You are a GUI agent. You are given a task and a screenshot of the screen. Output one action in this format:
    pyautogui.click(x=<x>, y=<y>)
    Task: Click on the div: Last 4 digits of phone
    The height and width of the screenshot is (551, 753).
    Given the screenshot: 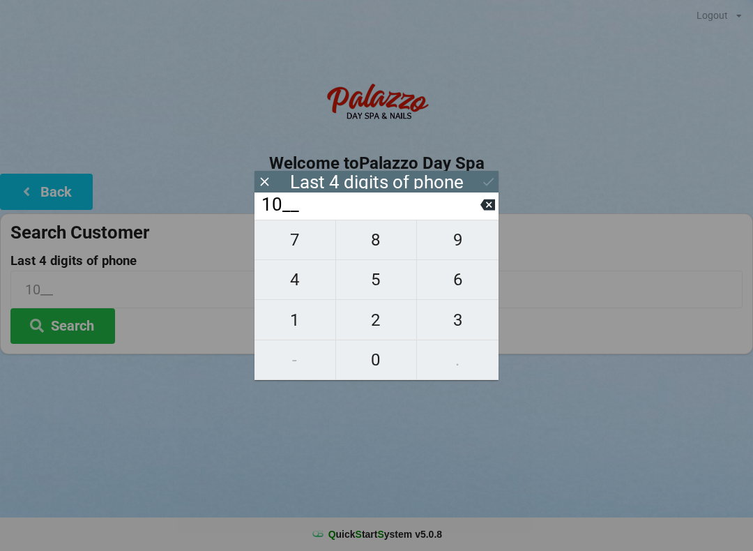 What is the action you would take?
    pyautogui.click(x=377, y=182)
    